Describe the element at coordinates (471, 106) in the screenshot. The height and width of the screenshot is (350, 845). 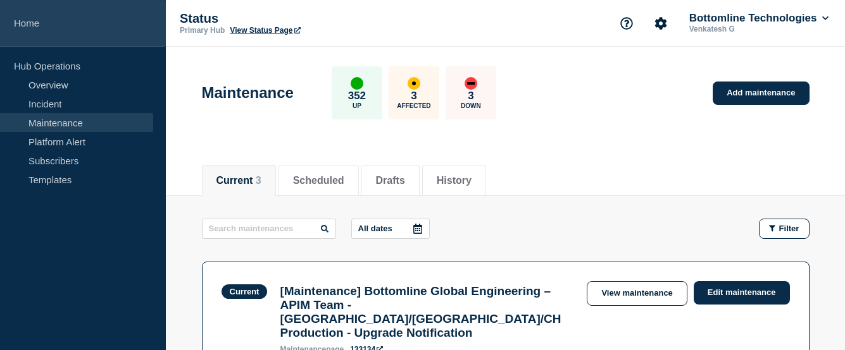
I see `p: Down` at that location.